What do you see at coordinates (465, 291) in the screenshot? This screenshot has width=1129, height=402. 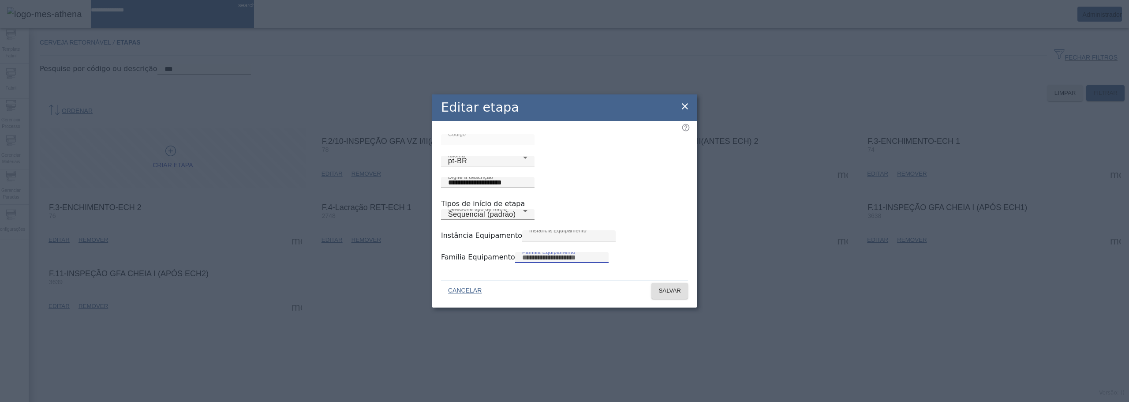 I see `span: CANCELAR` at bounding box center [465, 291].